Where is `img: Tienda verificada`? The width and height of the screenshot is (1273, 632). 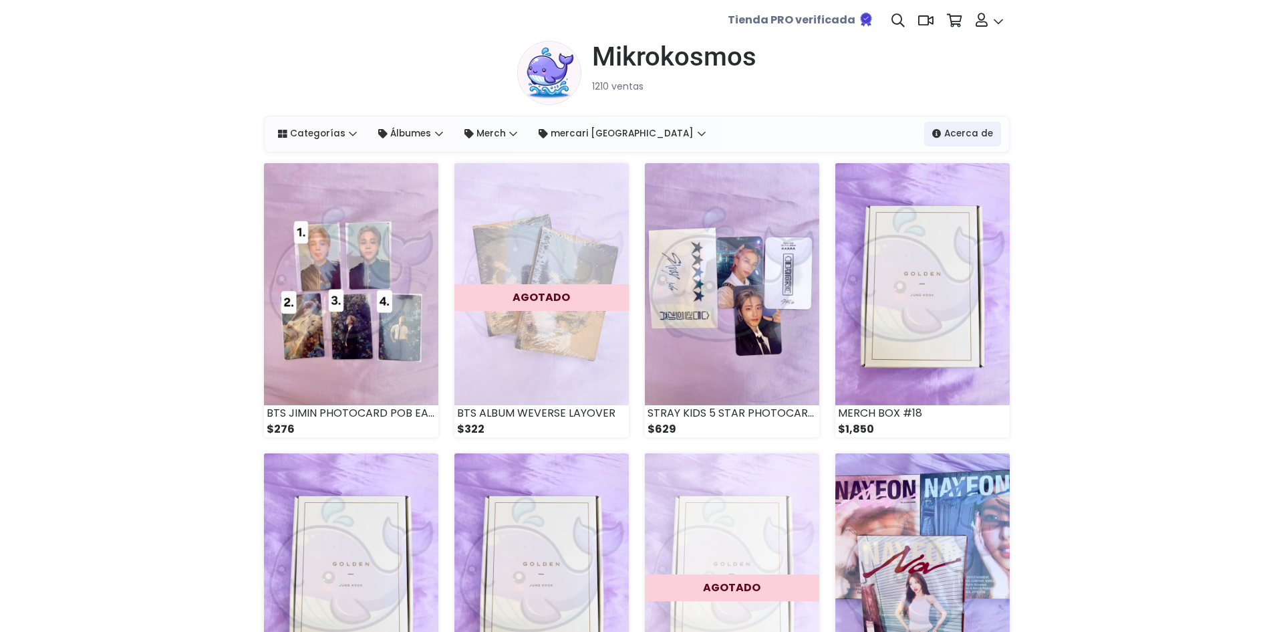 img: Tienda verificada is located at coordinates (866, 19).